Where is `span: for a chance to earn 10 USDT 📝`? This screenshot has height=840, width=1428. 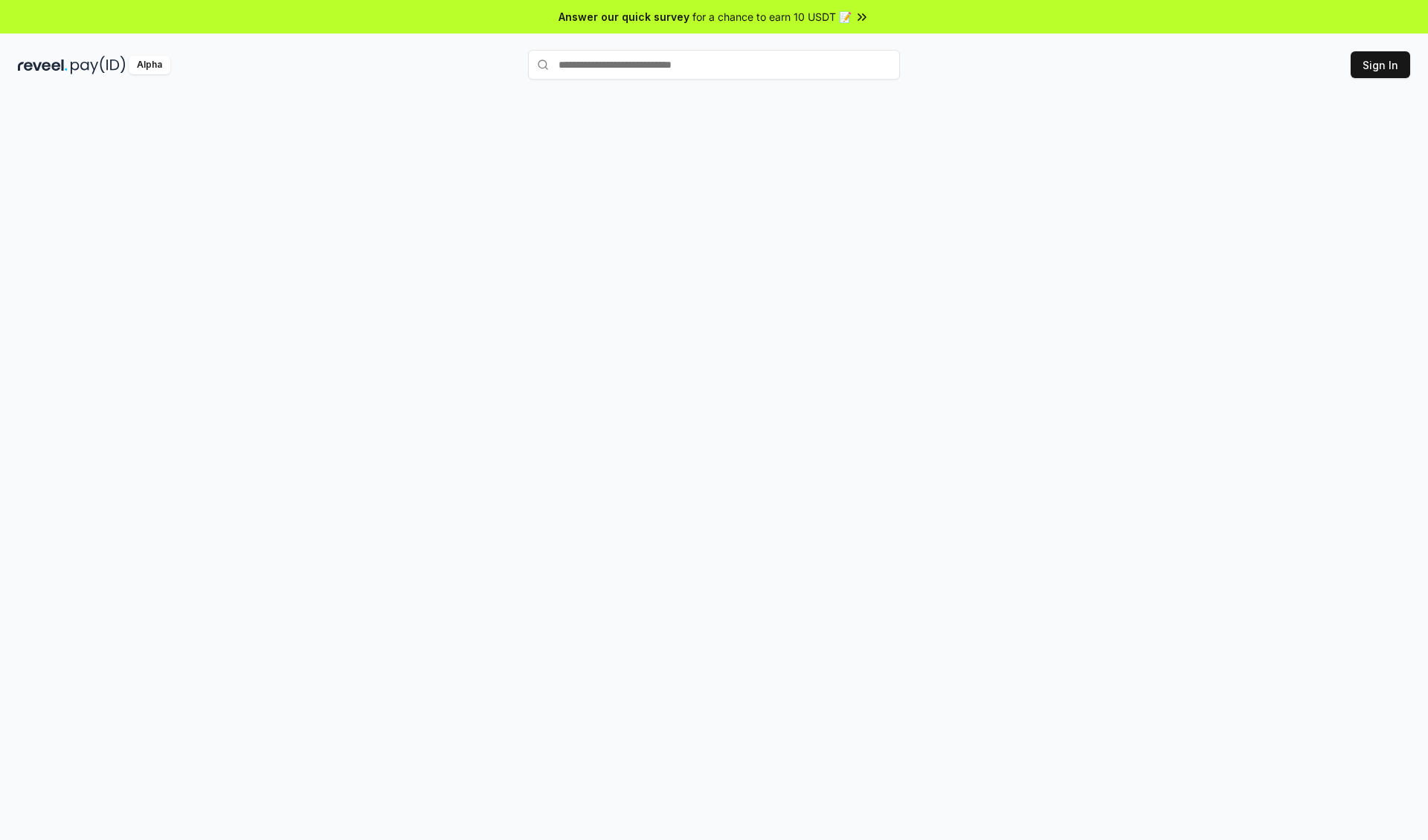
span: for a chance to earn 10 USDT 📝 is located at coordinates (772, 17).